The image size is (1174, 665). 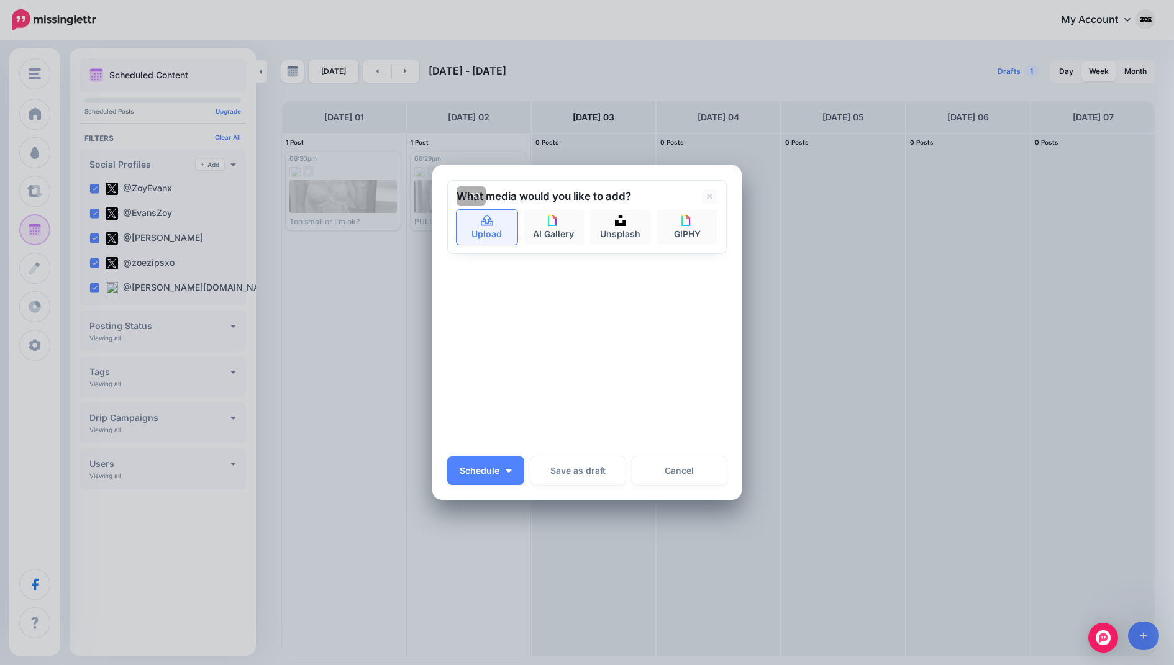 What do you see at coordinates (554, 227) in the screenshot?
I see `a: AI Gallery` at bounding box center [554, 227].